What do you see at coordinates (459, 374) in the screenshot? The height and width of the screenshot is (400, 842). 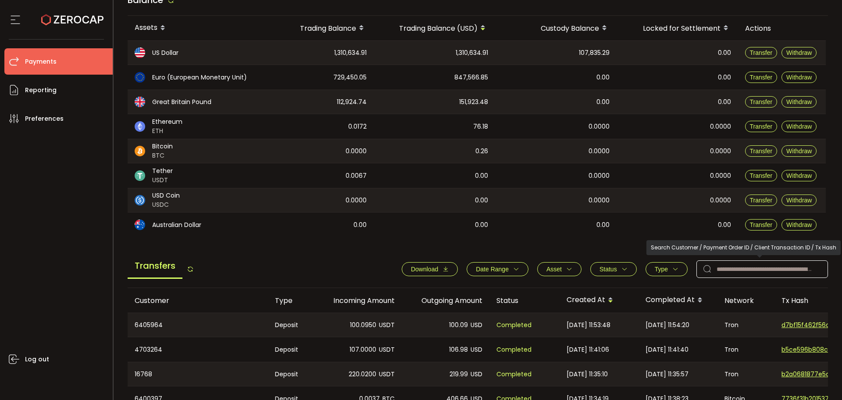 I see `span: 219.99` at bounding box center [459, 374].